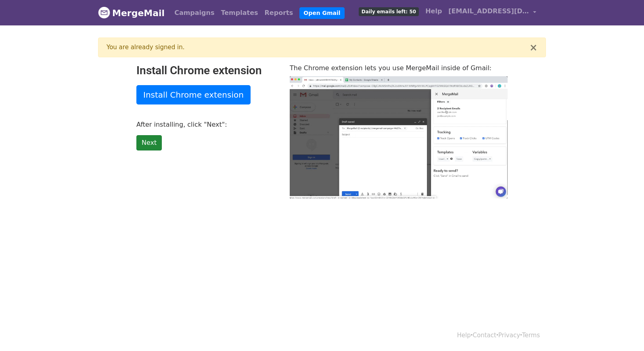  Describe the element at coordinates (207, 124) in the screenshot. I see `p: After installing, click "Next":` at that location.